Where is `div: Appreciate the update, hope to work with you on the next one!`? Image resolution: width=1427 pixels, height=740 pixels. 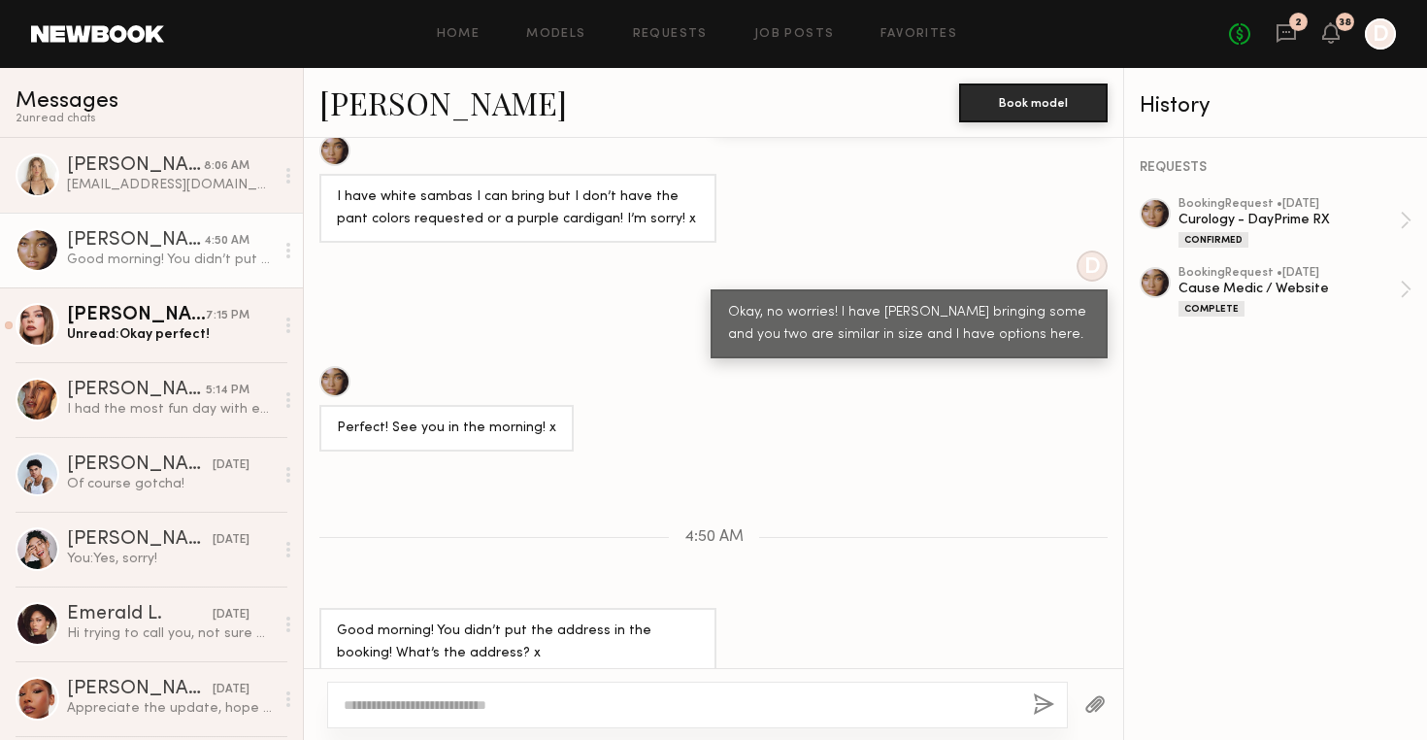 div: Appreciate the update, hope to work with you on the next one! is located at coordinates (170, 708).